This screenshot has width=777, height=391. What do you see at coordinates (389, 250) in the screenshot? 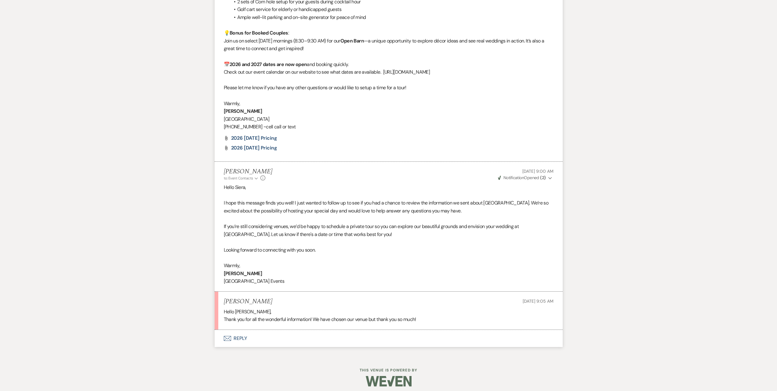
I see `p: Looking forward to connecting with you soon.` at bounding box center [389, 250].